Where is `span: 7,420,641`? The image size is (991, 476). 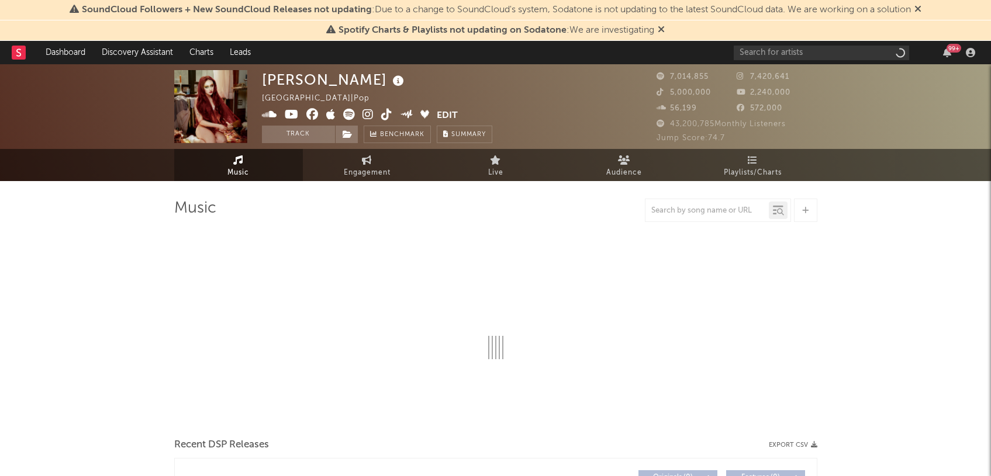
span: 7,420,641 is located at coordinates (763, 77).